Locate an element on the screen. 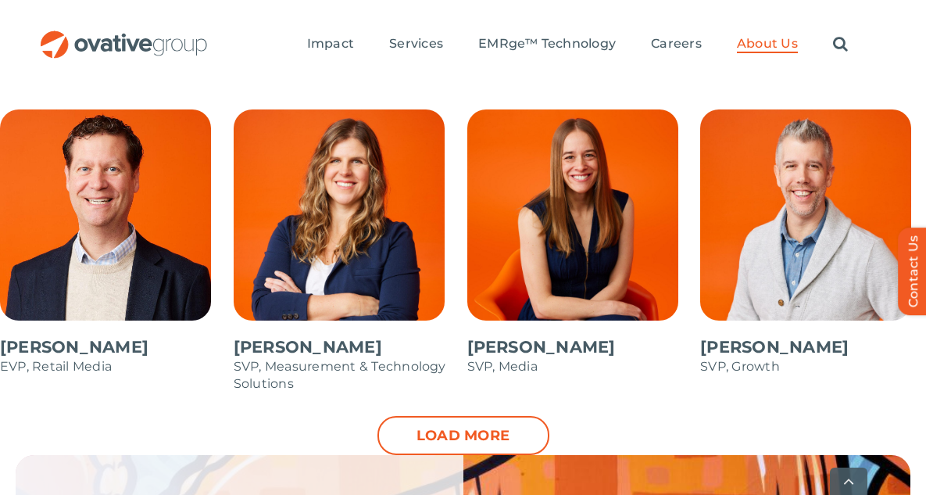 This screenshot has width=926, height=495. a: Careers is located at coordinates (676, 45).